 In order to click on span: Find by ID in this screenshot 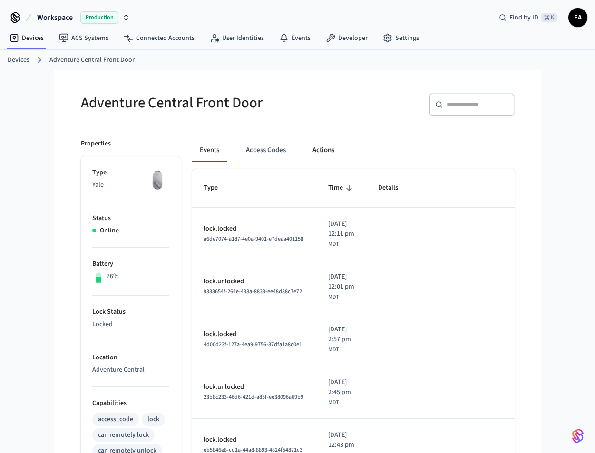, I will do `click(524, 18)`.